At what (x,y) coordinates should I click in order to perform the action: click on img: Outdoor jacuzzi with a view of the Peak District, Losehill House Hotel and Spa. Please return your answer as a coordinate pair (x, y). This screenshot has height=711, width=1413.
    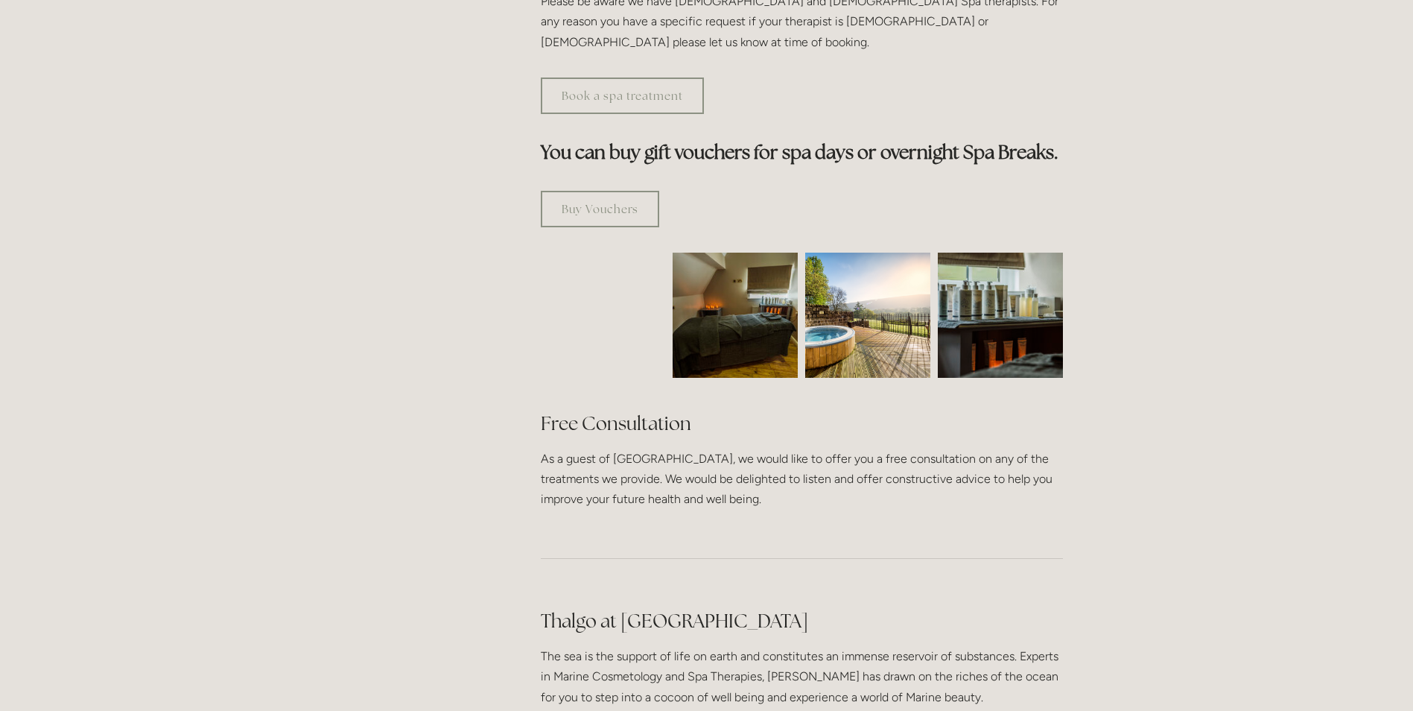
    Looking at the image, I should click on (868, 315).